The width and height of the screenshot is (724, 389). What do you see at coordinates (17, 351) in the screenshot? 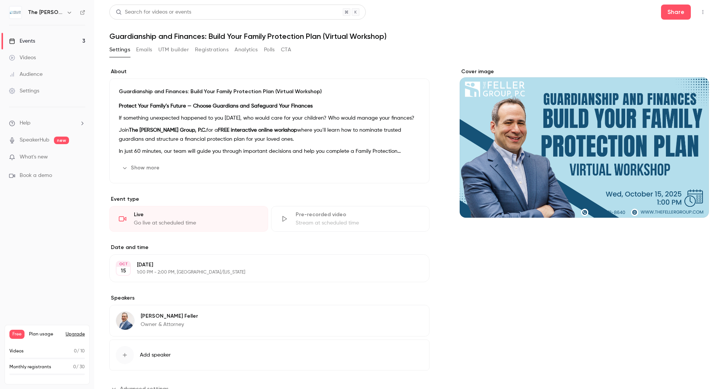
I see `p: Videos` at bounding box center [17, 351].